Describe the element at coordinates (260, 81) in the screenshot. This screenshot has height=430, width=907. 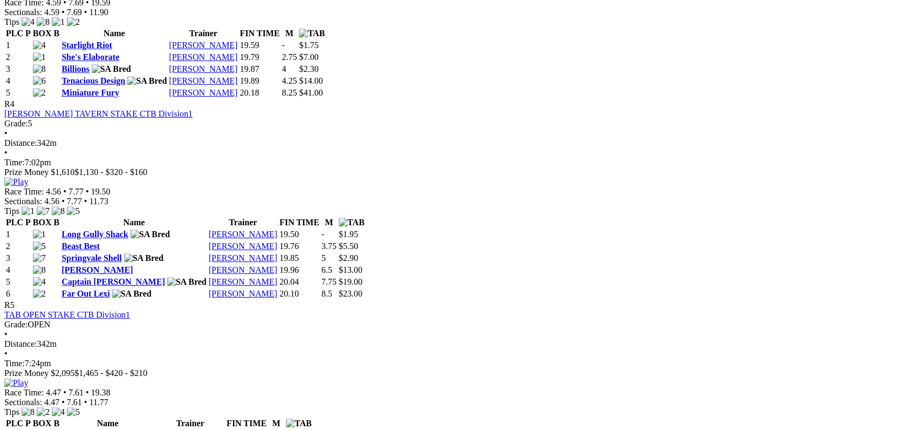
I see `td: 19.89` at that location.